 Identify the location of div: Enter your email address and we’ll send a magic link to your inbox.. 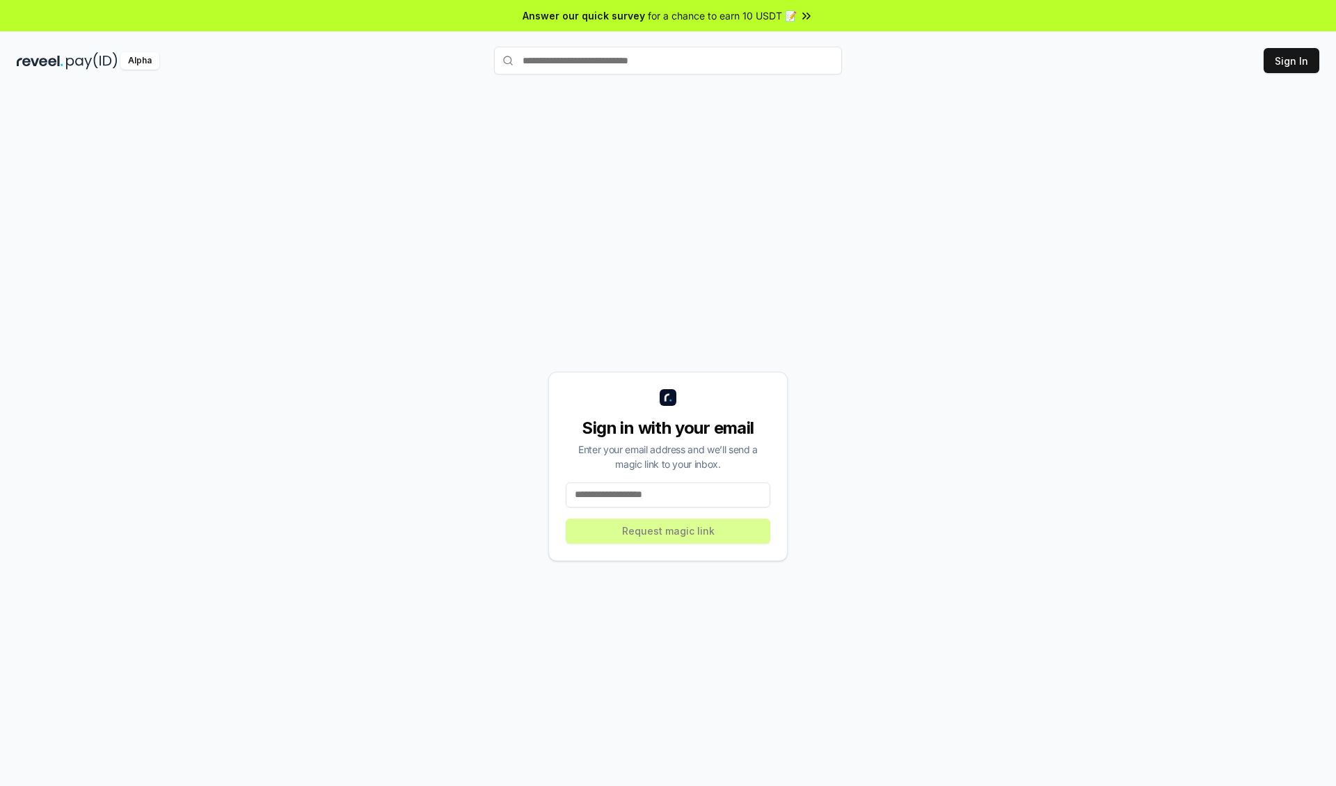
(668, 456).